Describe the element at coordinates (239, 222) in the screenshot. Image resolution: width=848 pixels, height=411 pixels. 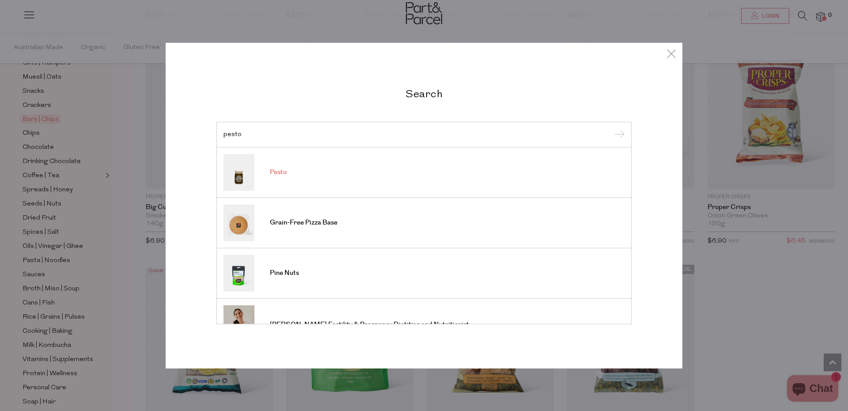
I see `img: Grain-Free Pizza Base` at that location.